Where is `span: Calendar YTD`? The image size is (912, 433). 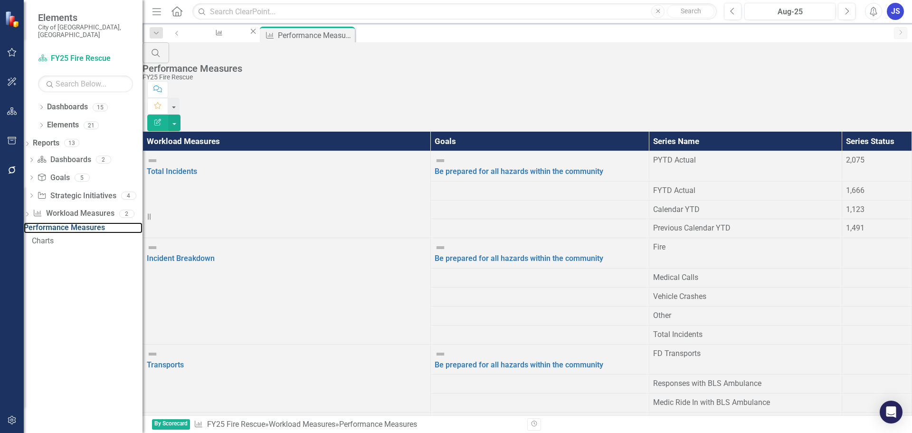 span: Calendar YTD is located at coordinates (677, 209).